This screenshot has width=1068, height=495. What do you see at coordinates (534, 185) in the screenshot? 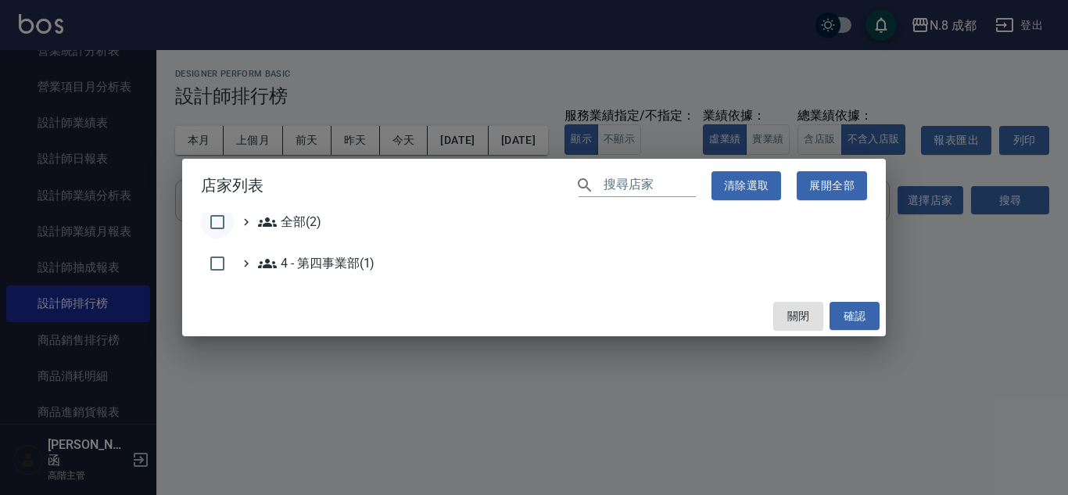
I see `h2: 店家列表` at bounding box center [534, 185].